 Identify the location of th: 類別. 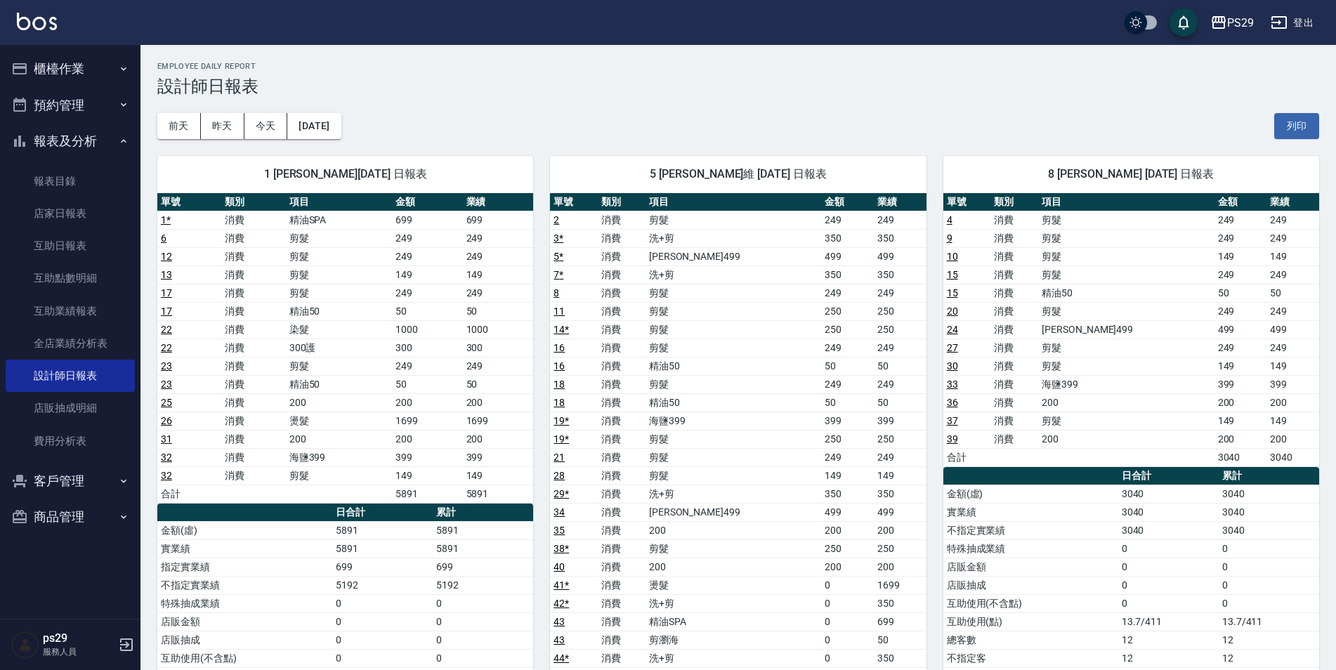
(1014, 202).